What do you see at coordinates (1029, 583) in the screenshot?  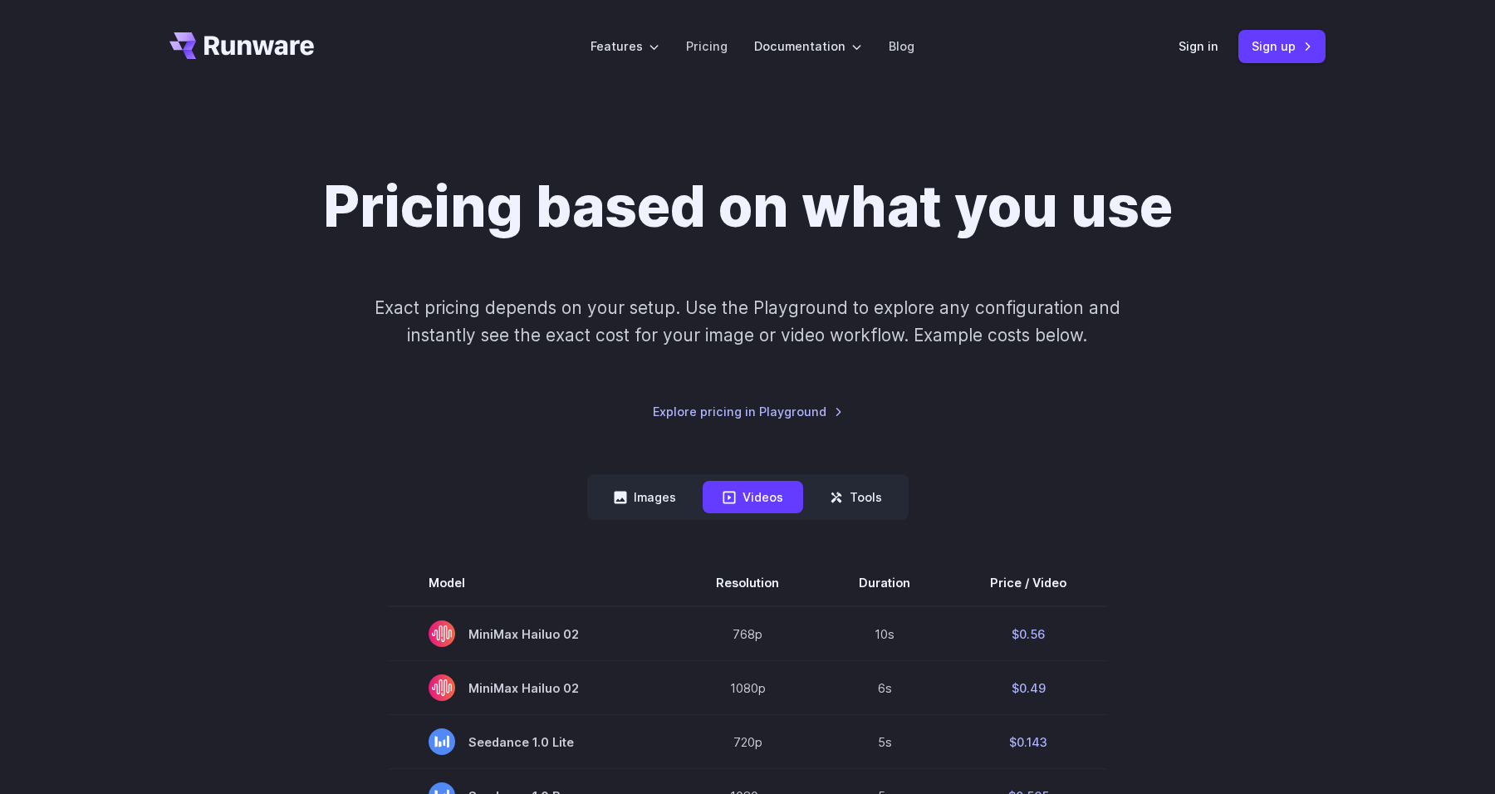 I see `th: Price / Video` at bounding box center [1029, 583].